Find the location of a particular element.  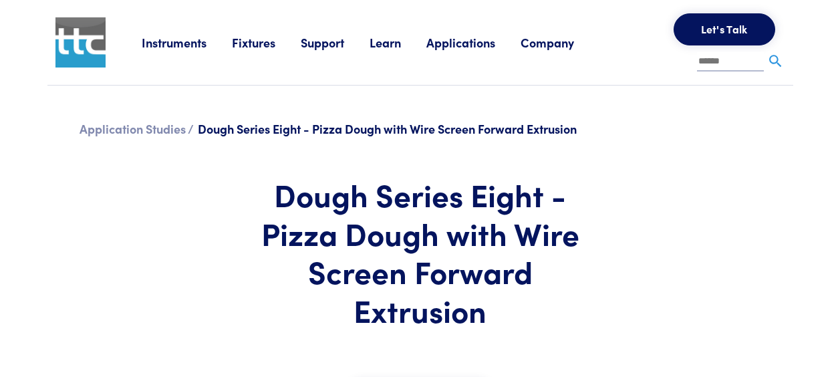

a: Instruments is located at coordinates (187, 42).